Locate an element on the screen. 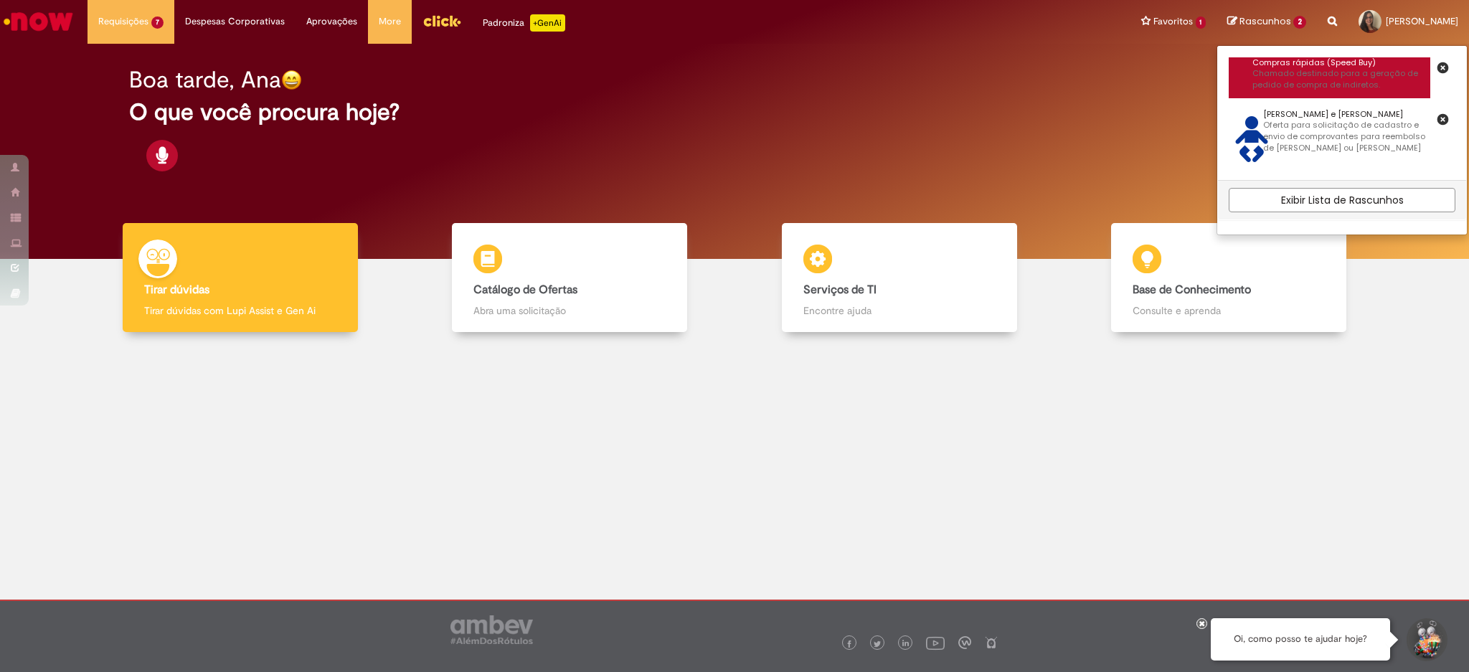 The width and height of the screenshot is (1469, 672). span: More is located at coordinates (389, 22).